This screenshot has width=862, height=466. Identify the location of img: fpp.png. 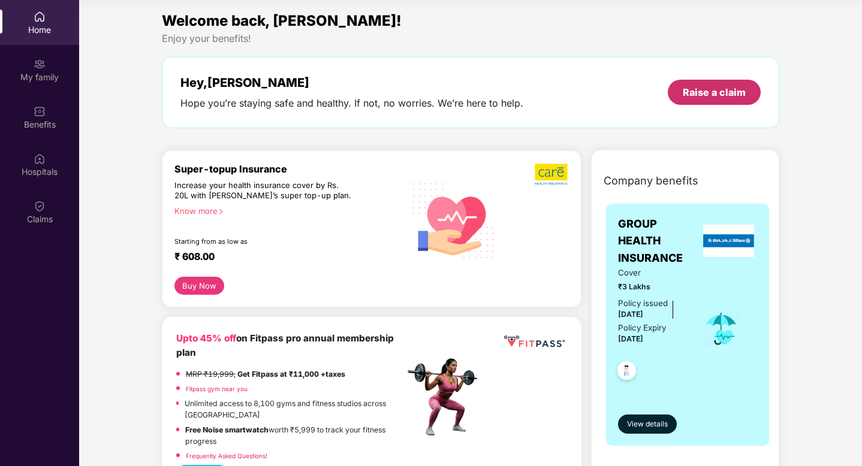
(446, 397).